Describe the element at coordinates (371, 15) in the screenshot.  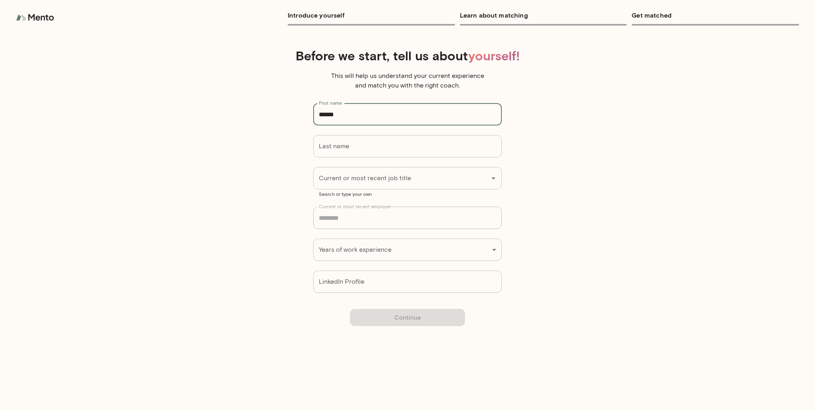
I see `h6: Introduce yourself` at that location.